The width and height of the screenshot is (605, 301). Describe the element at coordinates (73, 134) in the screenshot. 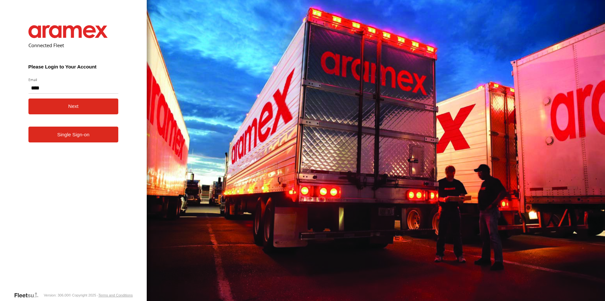

I see `a: Single Sign-on` at that location.